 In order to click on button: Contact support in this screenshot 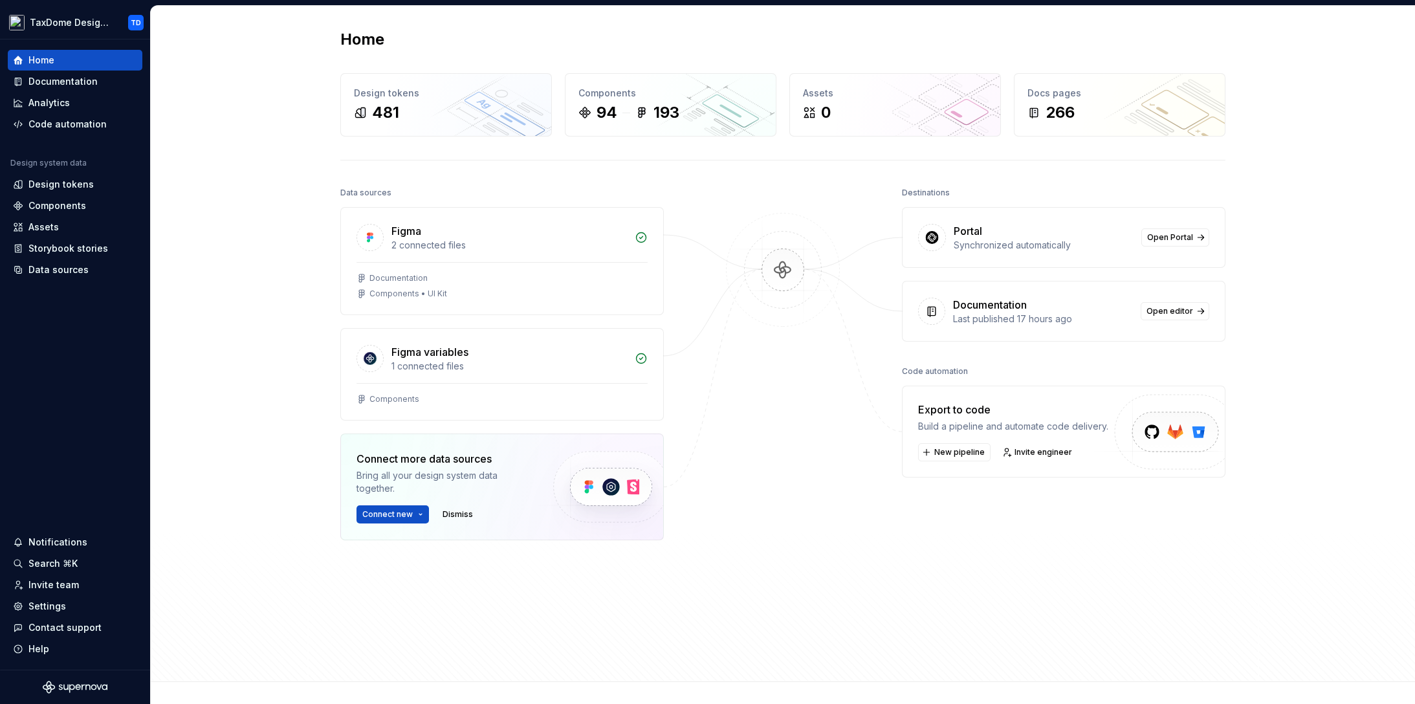, I will do `click(75, 627)`.